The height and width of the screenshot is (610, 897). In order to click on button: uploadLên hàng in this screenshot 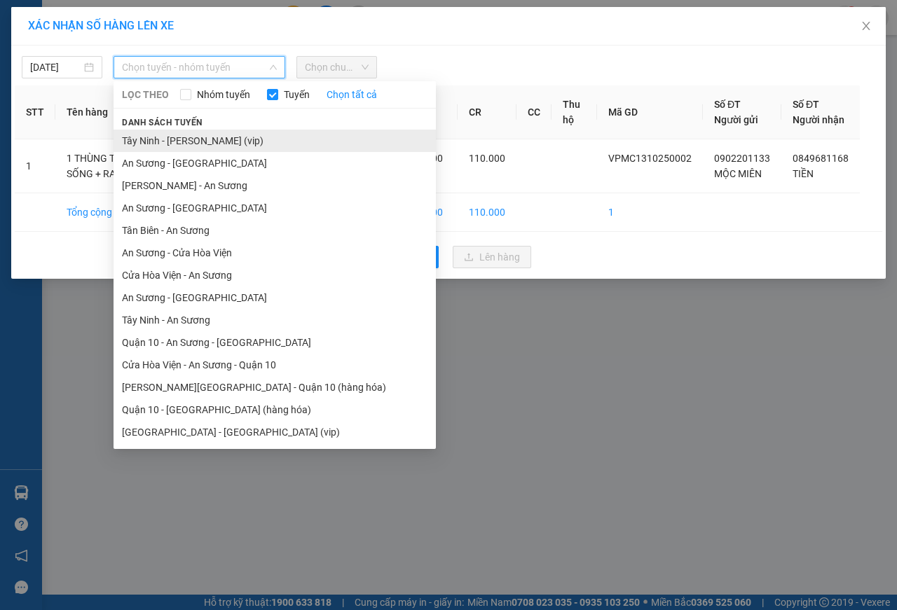, I will do `click(492, 257)`.